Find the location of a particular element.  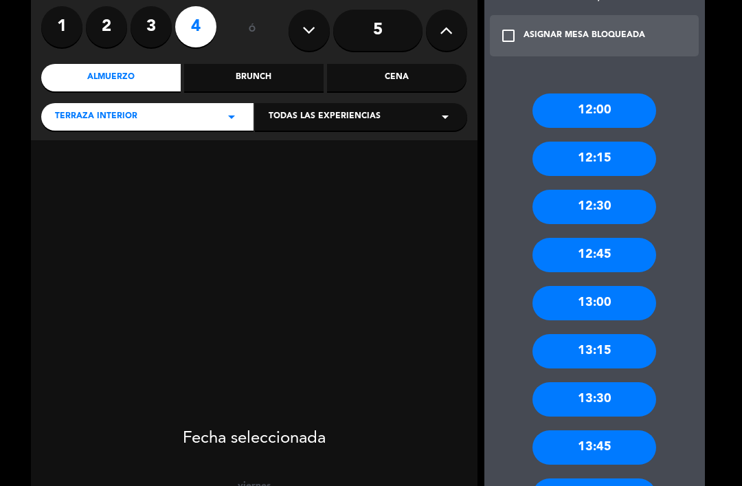

div: 13:30 is located at coordinates (595, 399).